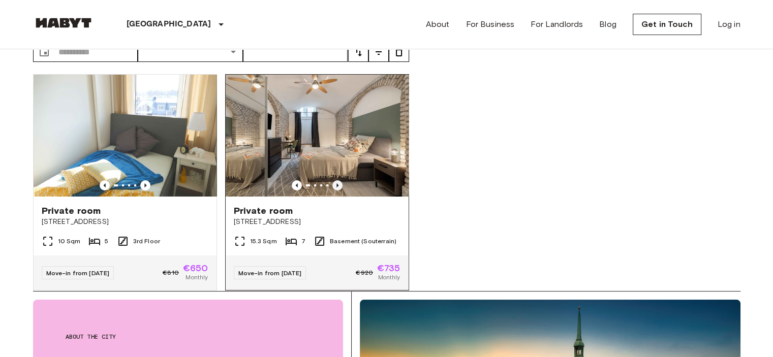  Describe the element at coordinates (171, 273) in the screenshot. I see `span: €810` at that location.